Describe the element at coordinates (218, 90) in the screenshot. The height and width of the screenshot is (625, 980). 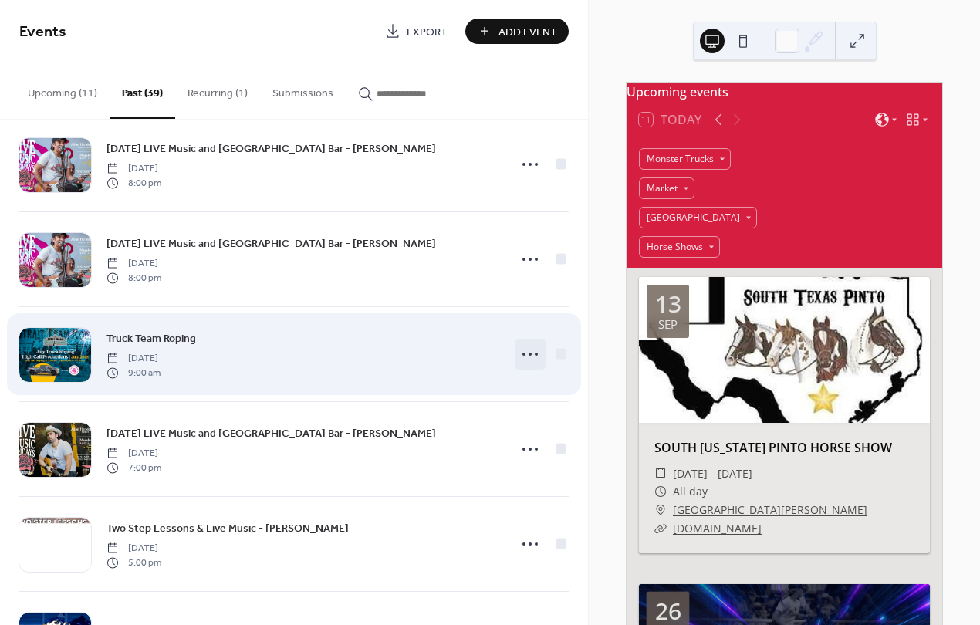
I see `button: Recurring (1)` at that location.